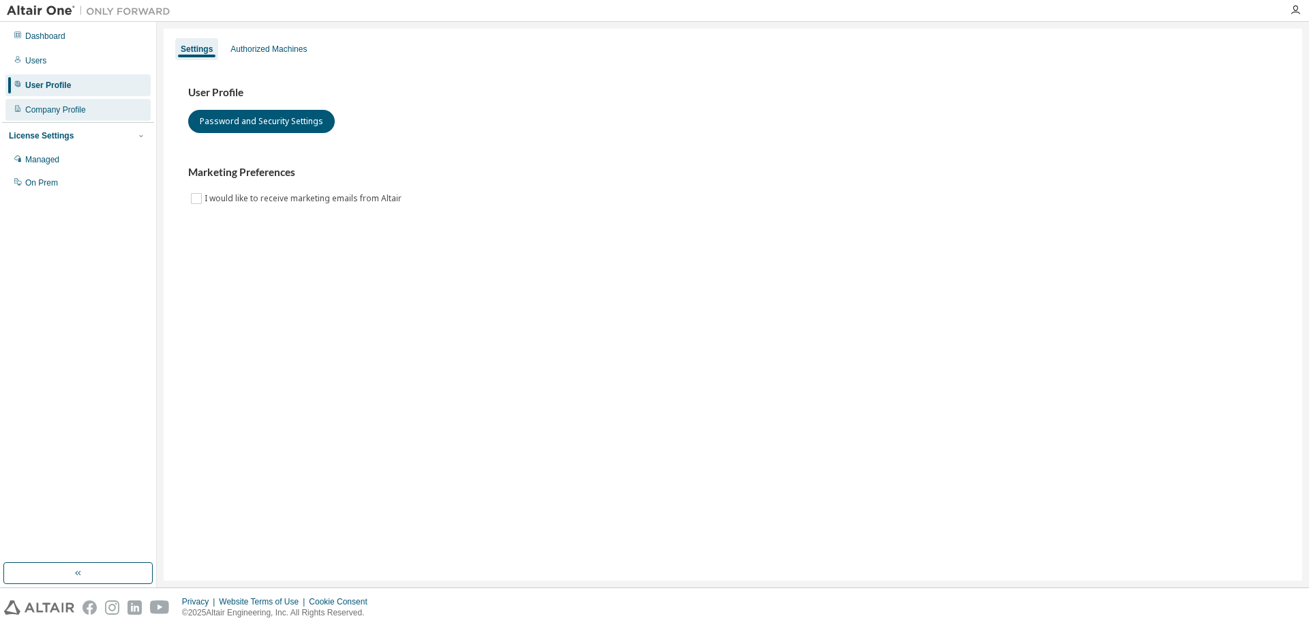 The image size is (1309, 627). Describe the element at coordinates (160, 607) in the screenshot. I see `img: youtube.svg` at that location.